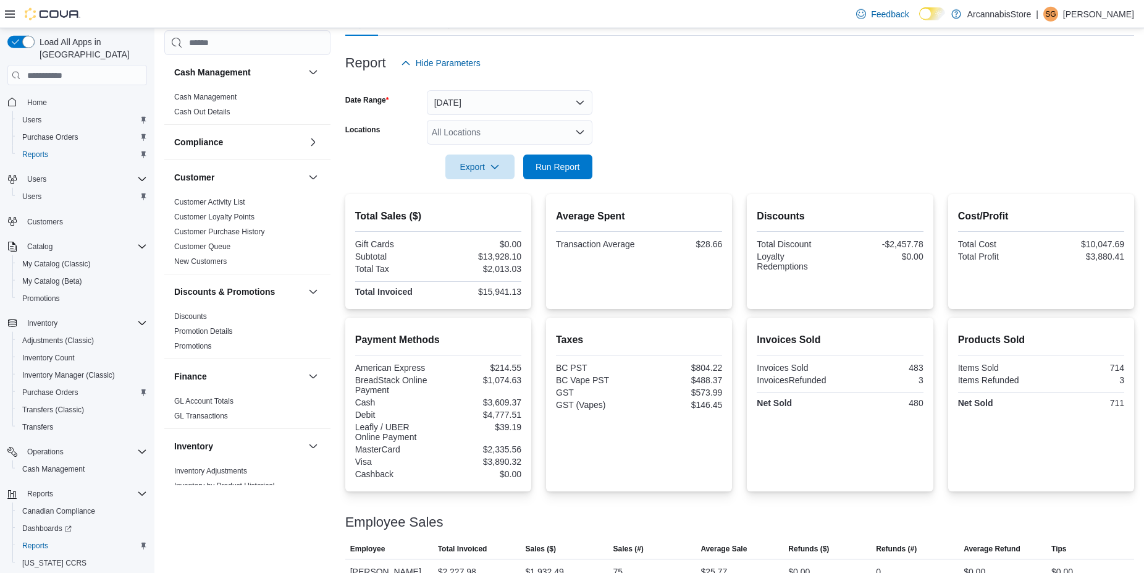  Describe the element at coordinates (992, 549) in the screenshot. I see `span: Average Refund` at that location.